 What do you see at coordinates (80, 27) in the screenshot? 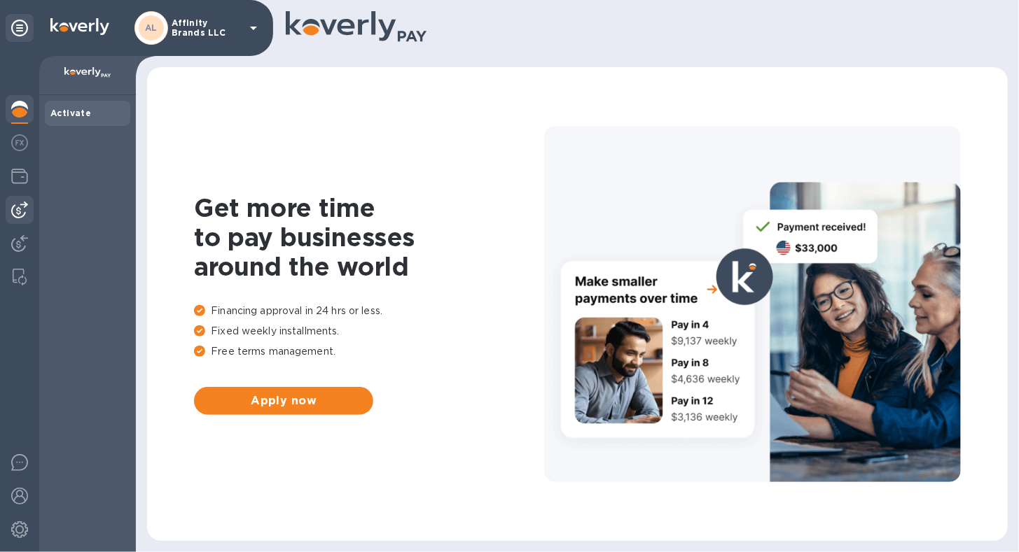
I see `img: Logo` at bounding box center [80, 27].